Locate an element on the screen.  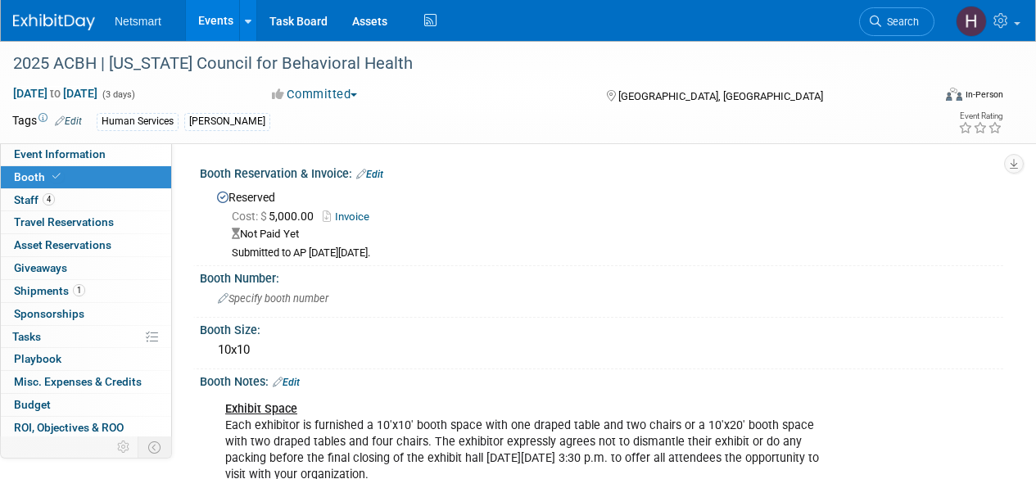
div: Booth Notes: is located at coordinates (601, 380).